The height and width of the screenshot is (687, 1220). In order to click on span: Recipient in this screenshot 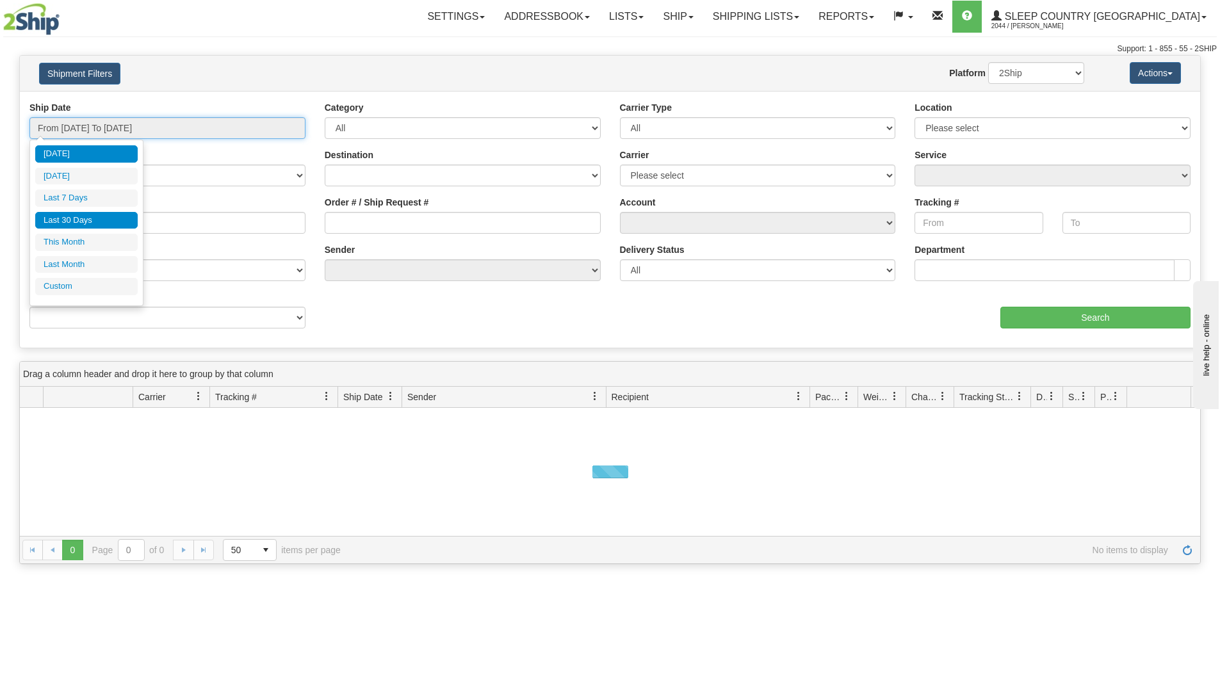, I will do `click(630, 397)`.